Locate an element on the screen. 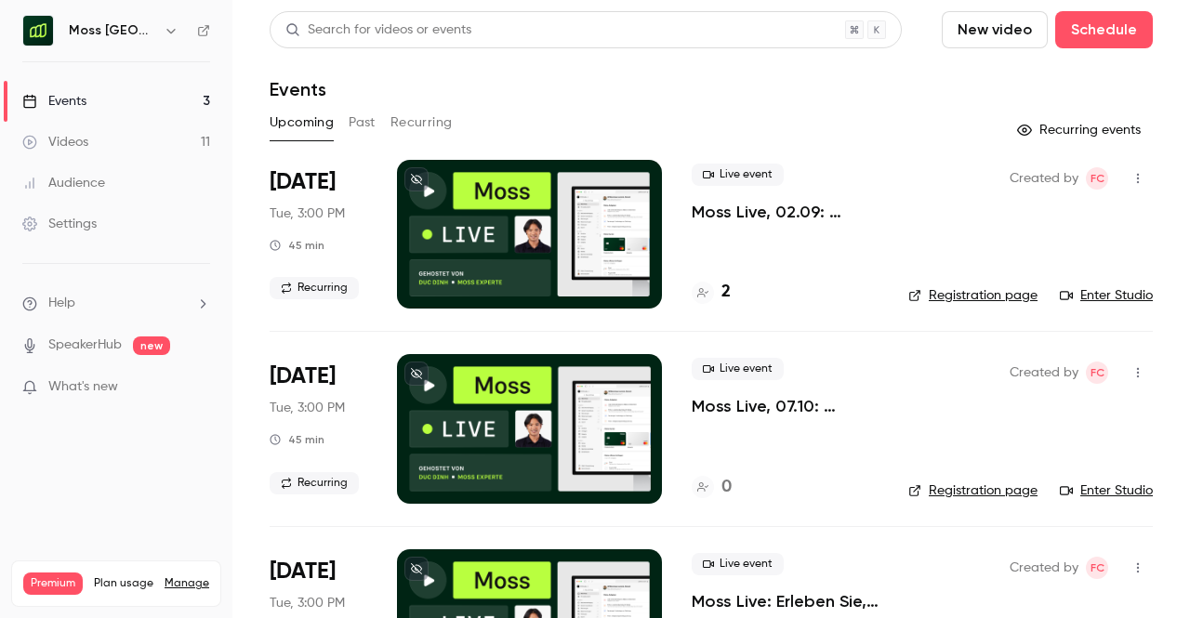 The width and height of the screenshot is (1190, 618). div: Oct 7 Tue, 3:00 PM (Europe/Berlin) is located at coordinates (318, 429).